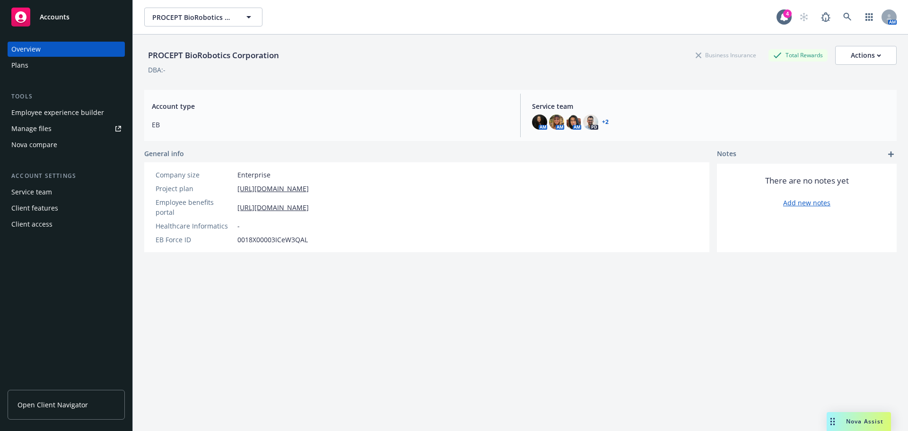  I want to click on span: Nova Assist, so click(864, 421).